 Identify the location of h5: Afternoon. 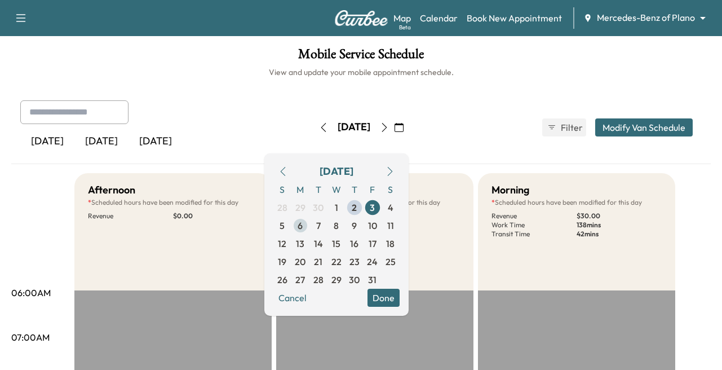
(112, 190).